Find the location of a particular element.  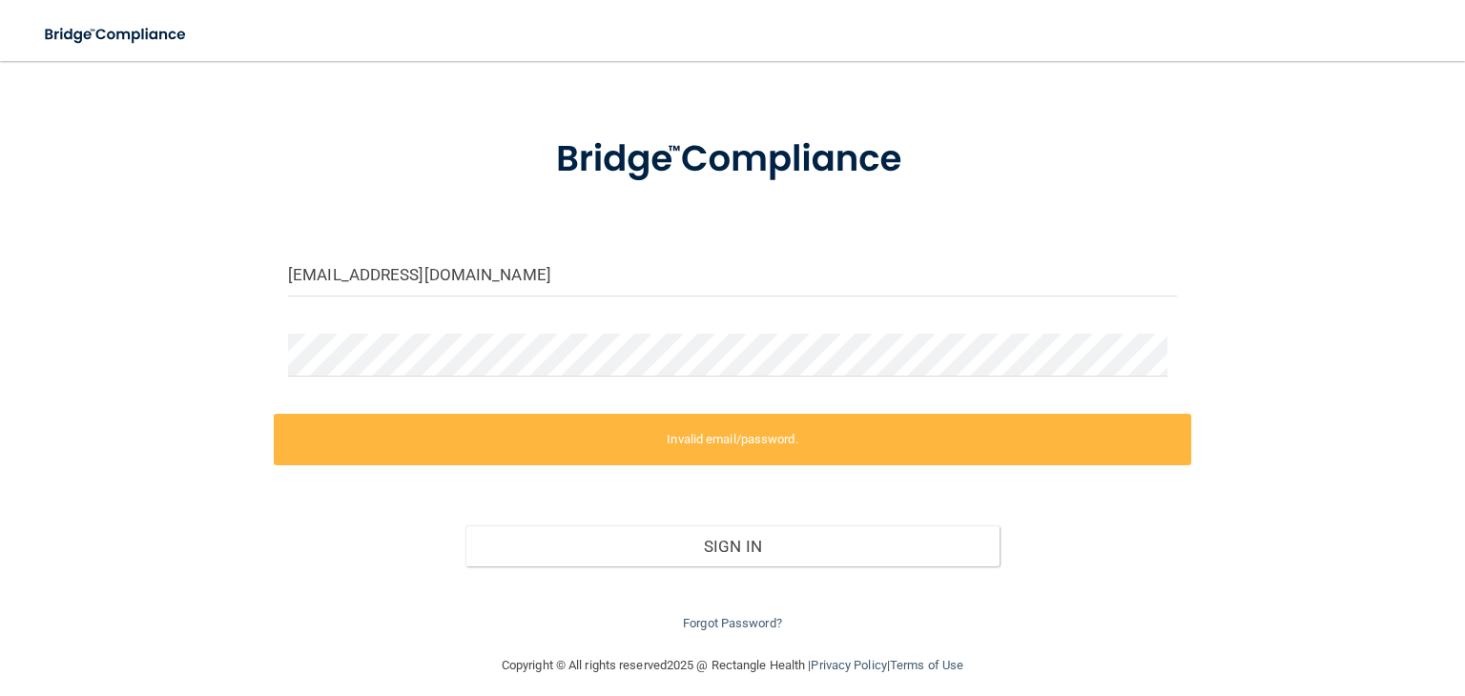

a: Privacy Policy is located at coordinates (848, 665).